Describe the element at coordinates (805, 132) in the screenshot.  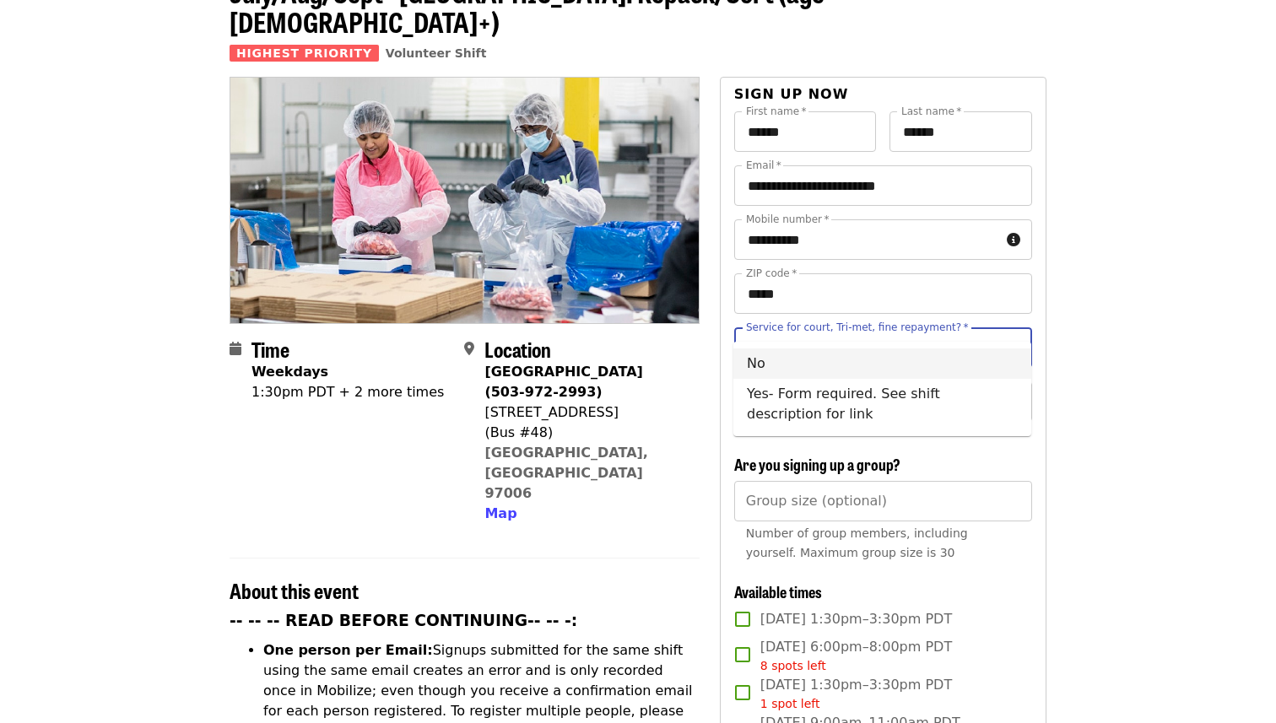
I see `input: First name` at that location.